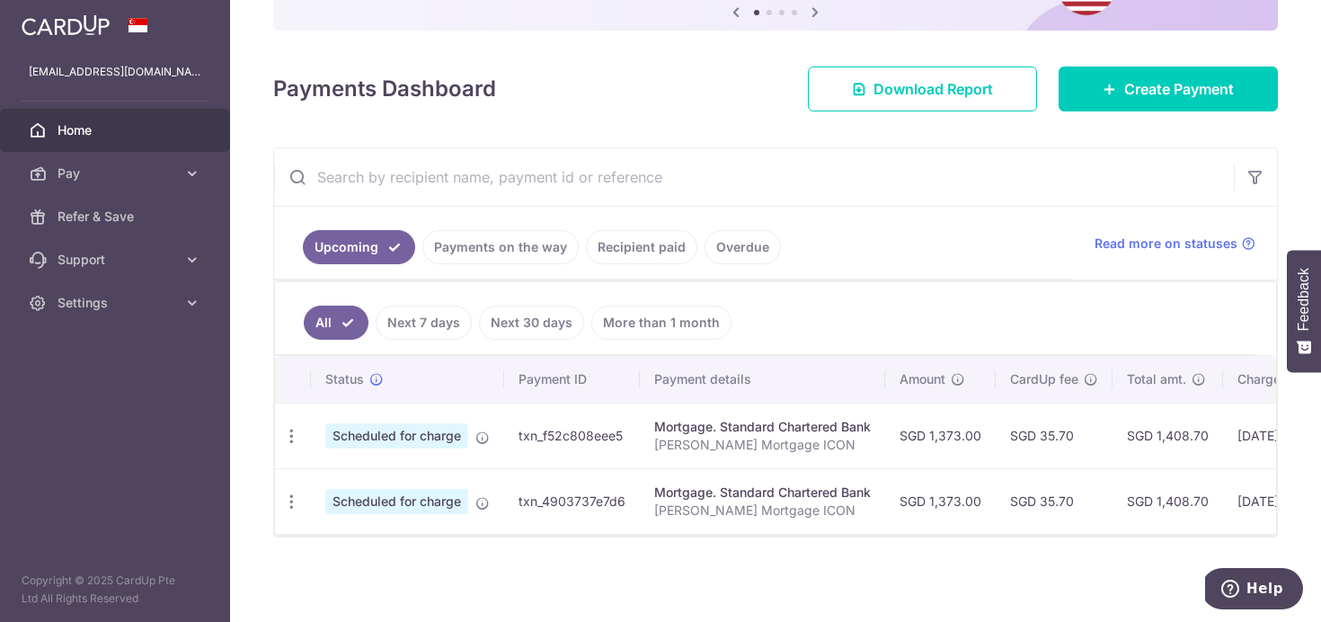 The width and height of the screenshot is (1321, 622). What do you see at coordinates (754, 177) in the screenshot?
I see `input: Search by recipient name, payment id or reference` at bounding box center [754, 177].